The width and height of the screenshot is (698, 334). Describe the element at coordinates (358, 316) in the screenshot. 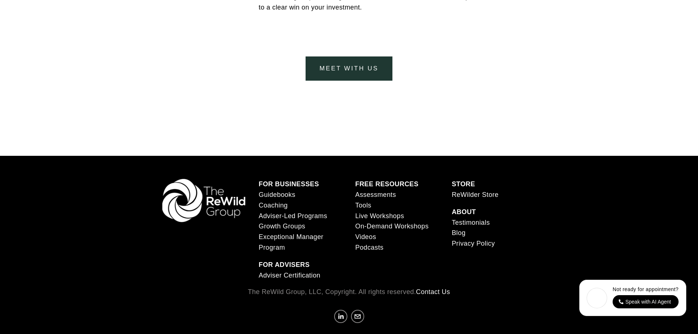

I see `a: karen@parker4you.com` at that location.